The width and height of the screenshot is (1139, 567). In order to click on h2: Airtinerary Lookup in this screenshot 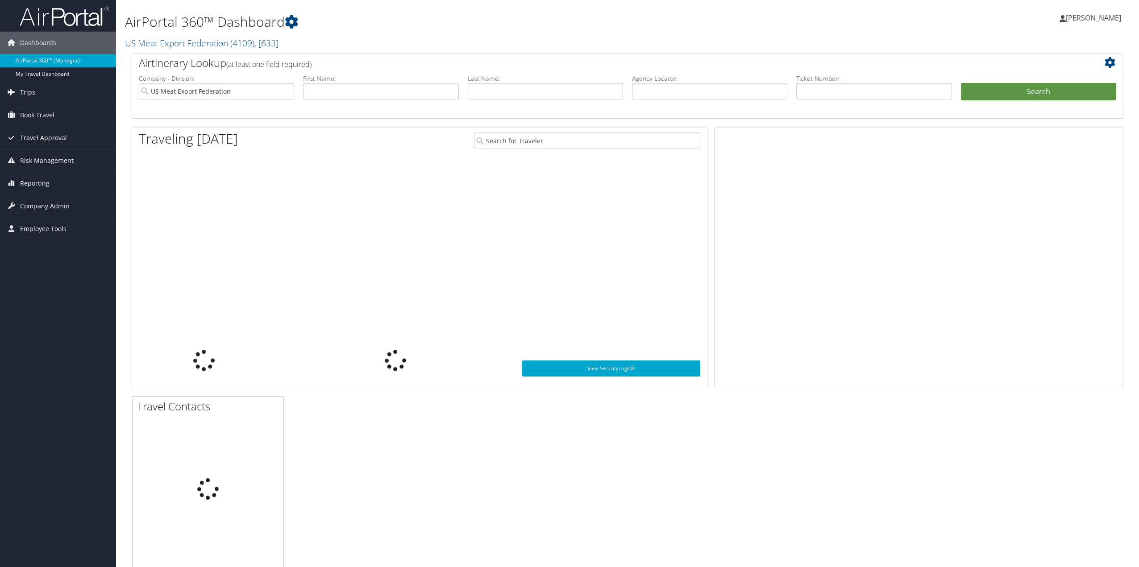, I will do `click(586, 63)`.